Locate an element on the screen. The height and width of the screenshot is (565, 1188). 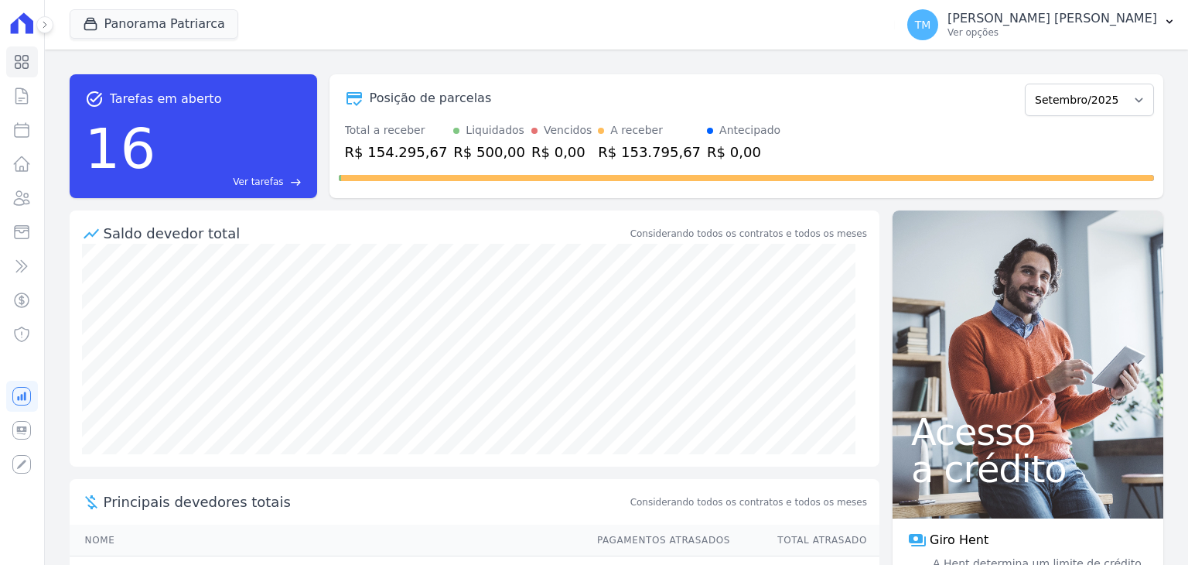
div: Posição de parcelas is located at coordinates (431, 98).